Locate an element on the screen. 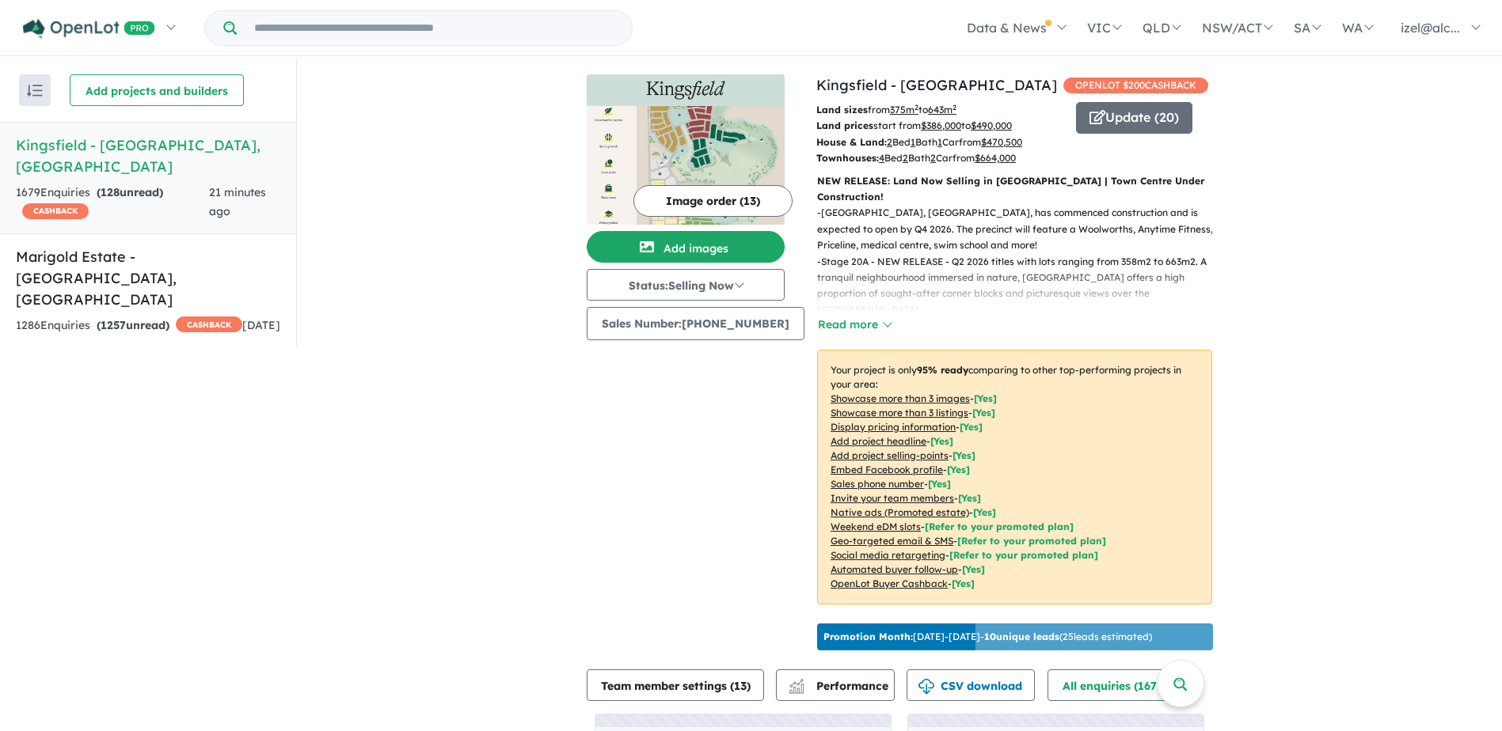 Image resolution: width=1502 pixels, height=731 pixels. u: Showcase more than 3 listings is located at coordinates (899, 412).